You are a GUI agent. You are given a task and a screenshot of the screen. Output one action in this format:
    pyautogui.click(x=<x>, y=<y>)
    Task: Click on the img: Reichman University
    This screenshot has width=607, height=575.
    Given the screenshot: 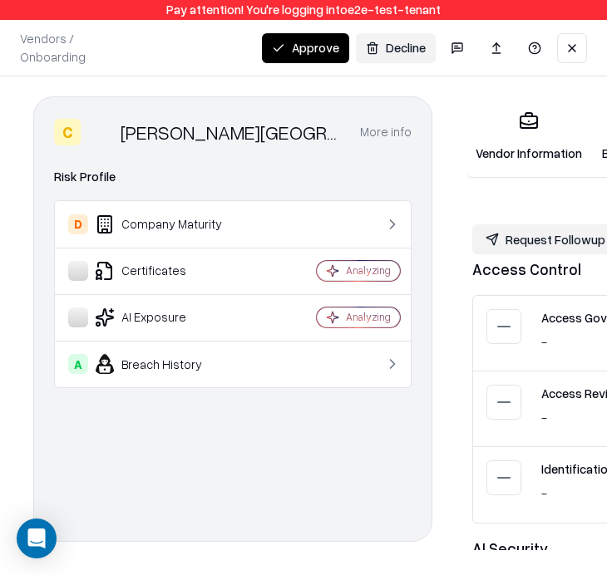 What is the action you would take?
    pyautogui.click(x=101, y=132)
    